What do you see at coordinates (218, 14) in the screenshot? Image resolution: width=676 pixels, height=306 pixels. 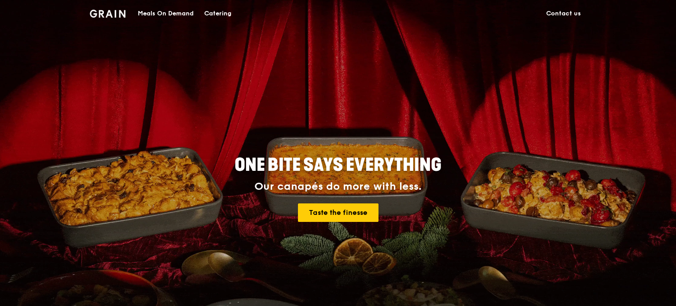 I see `a: Catering` at bounding box center [218, 14].